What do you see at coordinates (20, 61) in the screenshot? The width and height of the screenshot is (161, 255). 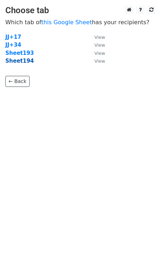 I see `a: Sheet194` at bounding box center [20, 61].